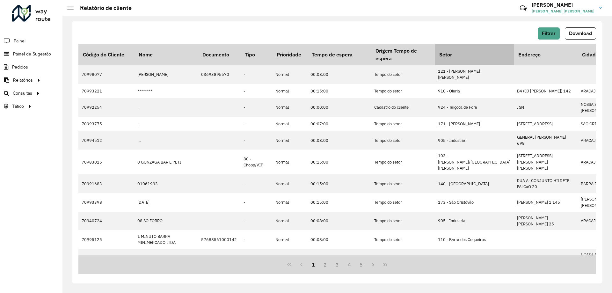 Image resolution: width=612 pixels, height=293 pixels. Describe the element at coordinates (106, 258) in the screenshot. I see `td: 70994447` at that location.